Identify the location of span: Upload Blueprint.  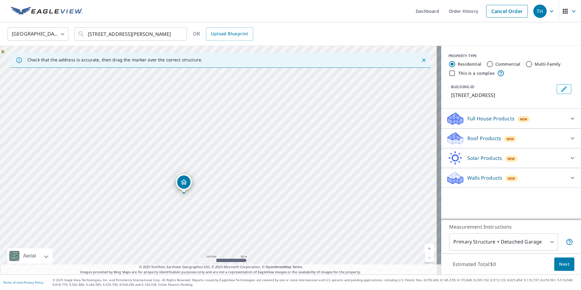
(230, 34).